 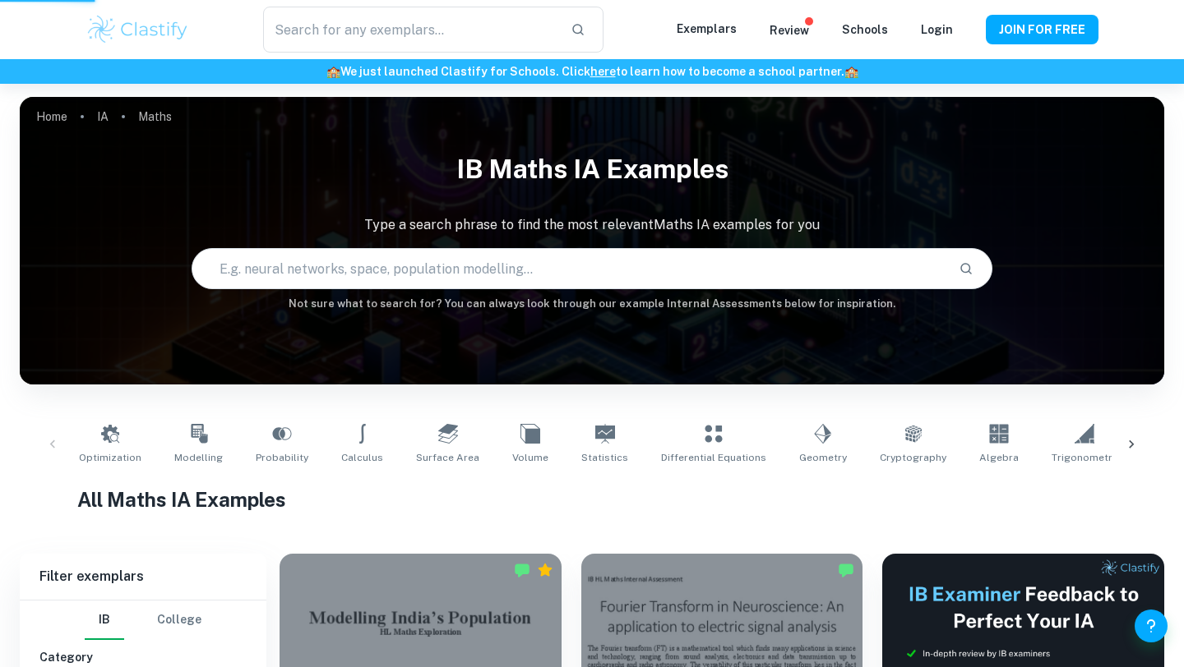 I want to click on h1: All Maths IA Examples, so click(x=592, y=500).